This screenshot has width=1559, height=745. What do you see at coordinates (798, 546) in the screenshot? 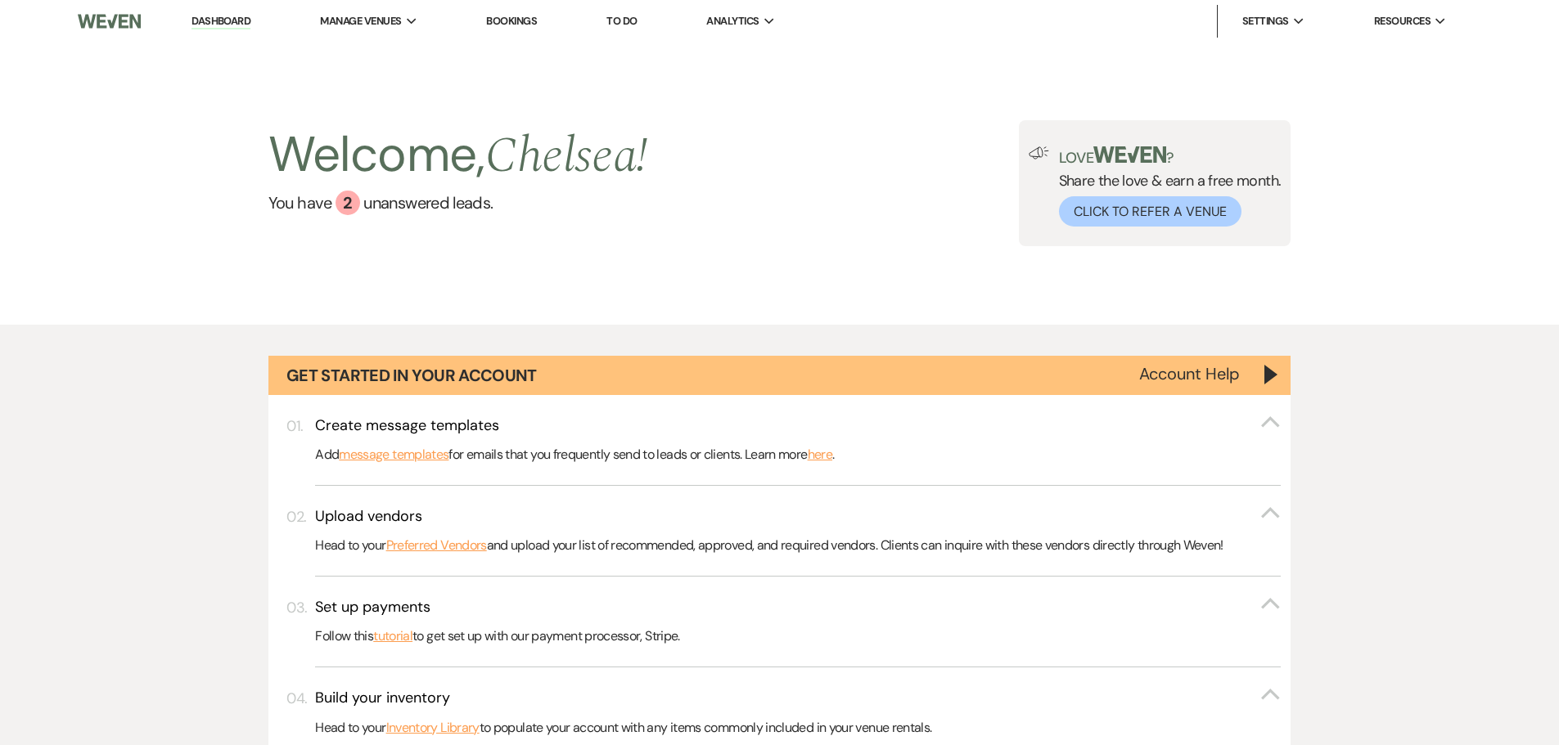
I see `p: Head to your and upload your list of recommended, approved, and required vendors. Clients can inq...` at bounding box center [798, 546].